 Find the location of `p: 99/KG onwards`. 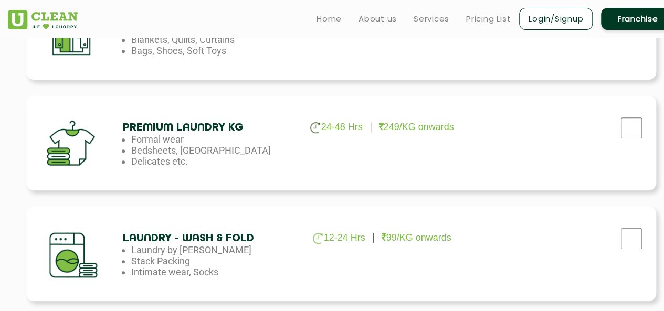

p: 99/KG onwards is located at coordinates (417, 238).